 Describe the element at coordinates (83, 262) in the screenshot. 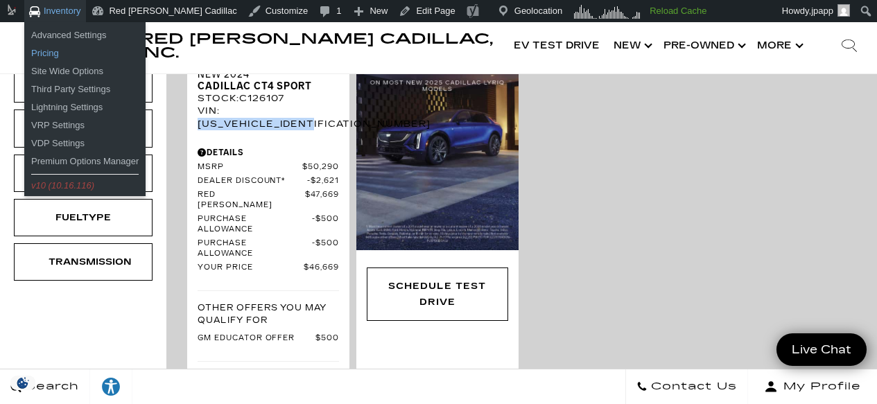

I see `div: TransmissionTransmission` at that location.